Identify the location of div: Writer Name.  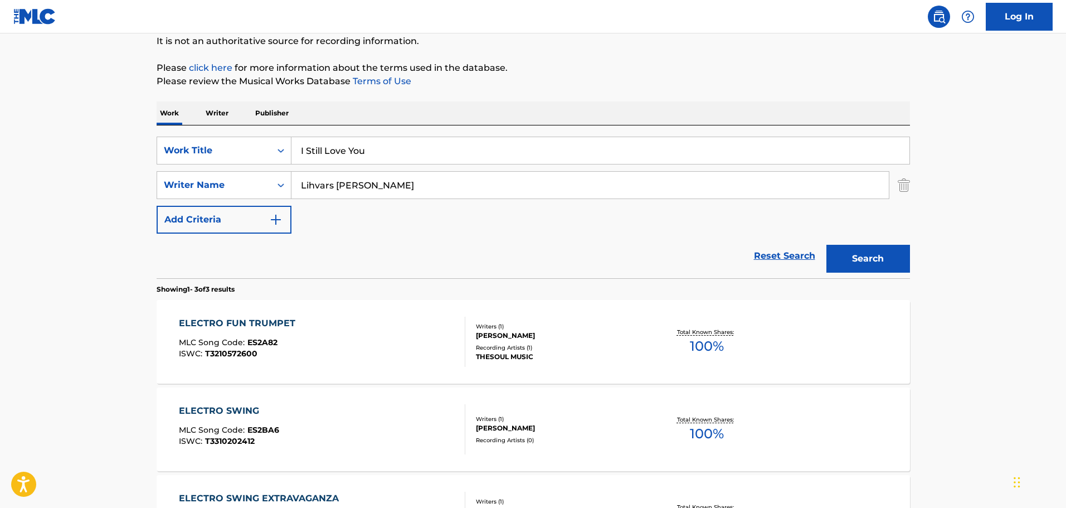
(214, 185).